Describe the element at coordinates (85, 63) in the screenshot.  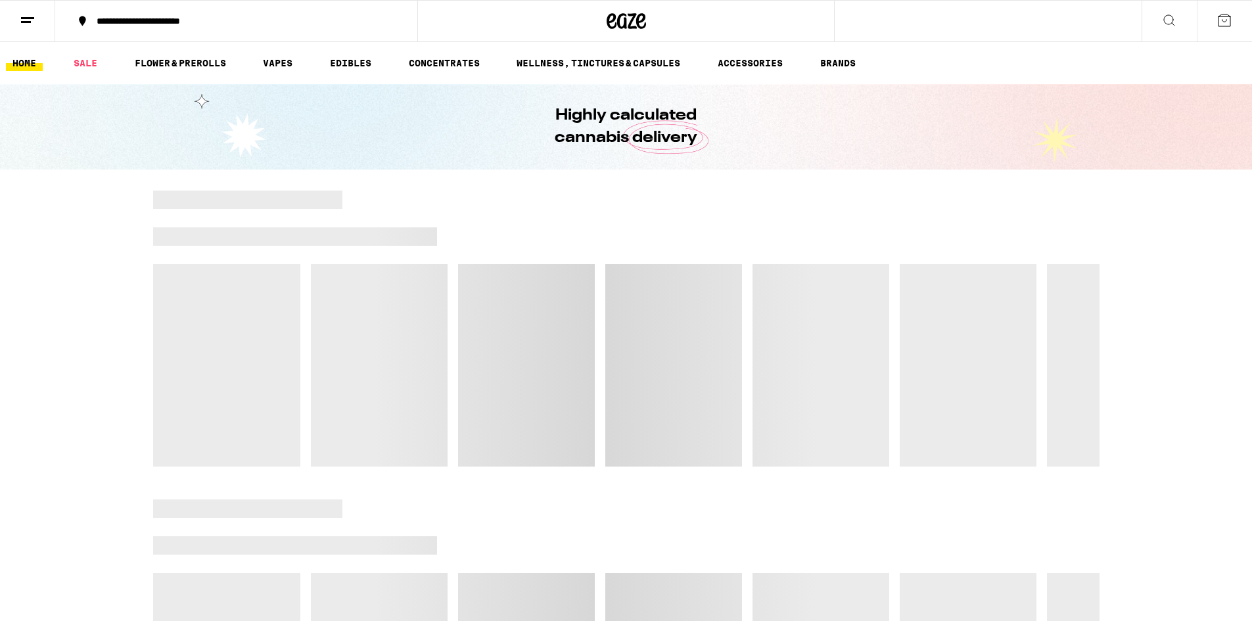
I see `a: SALE` at that location.